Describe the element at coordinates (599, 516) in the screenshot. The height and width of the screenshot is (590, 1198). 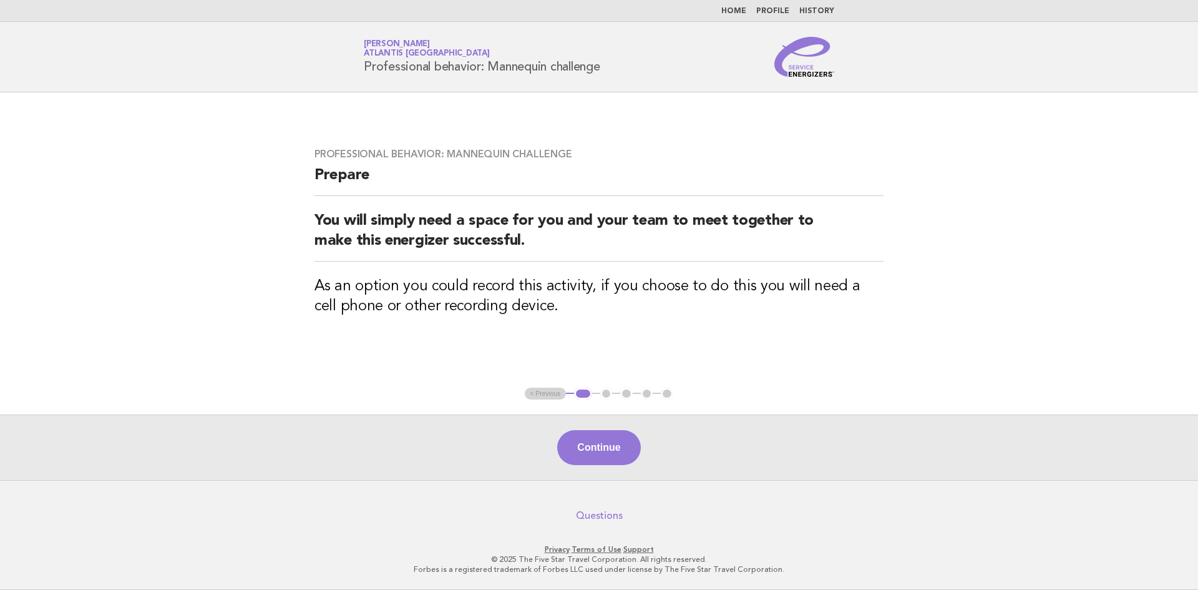
I see `a: Questions` at that location.